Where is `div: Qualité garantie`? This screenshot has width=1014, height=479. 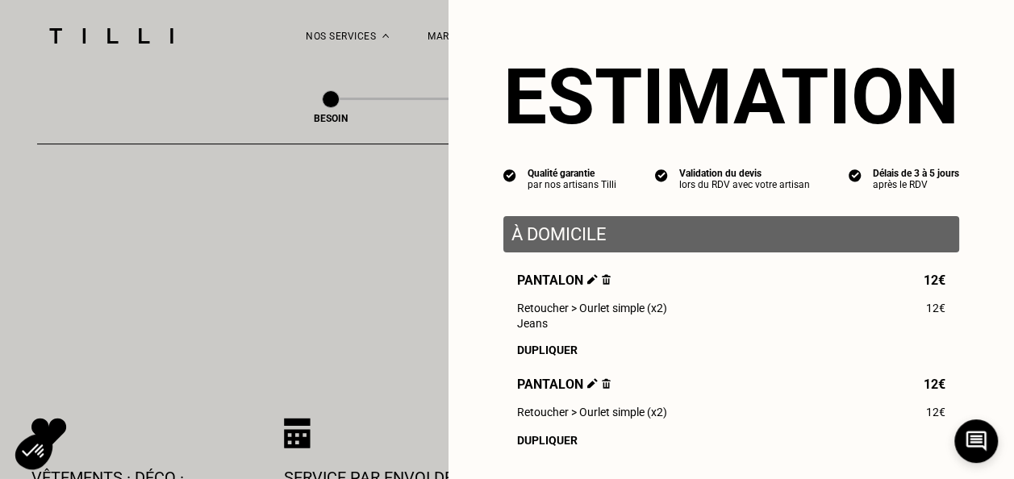
div: Qualité garantie is located at coordinates (572, 173).